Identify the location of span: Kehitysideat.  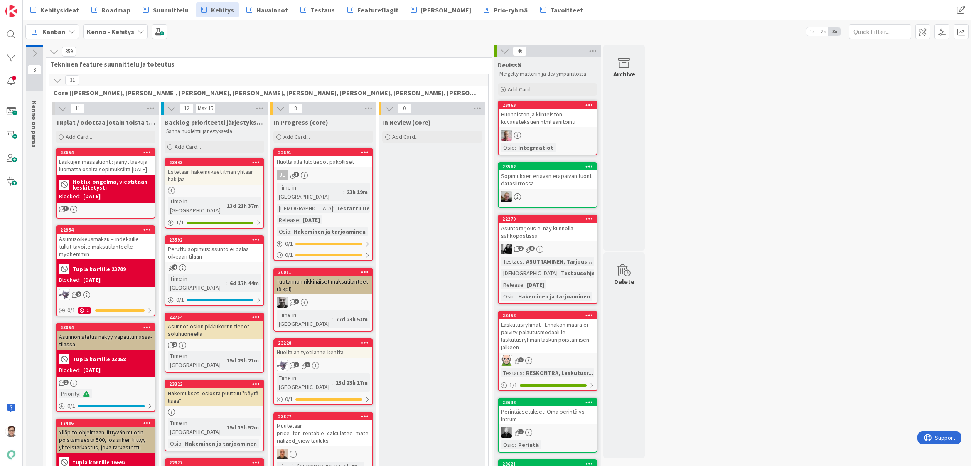
(59, 10).